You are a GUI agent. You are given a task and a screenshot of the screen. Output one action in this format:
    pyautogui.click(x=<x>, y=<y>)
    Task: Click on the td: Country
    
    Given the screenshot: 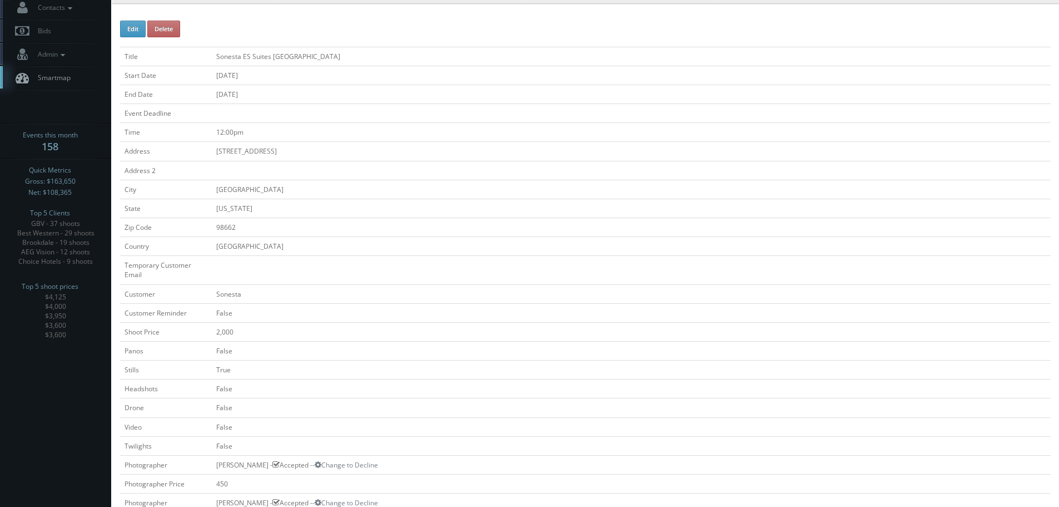 What is the action you would take?
    pyautogui.click(x=166, y=246)
    